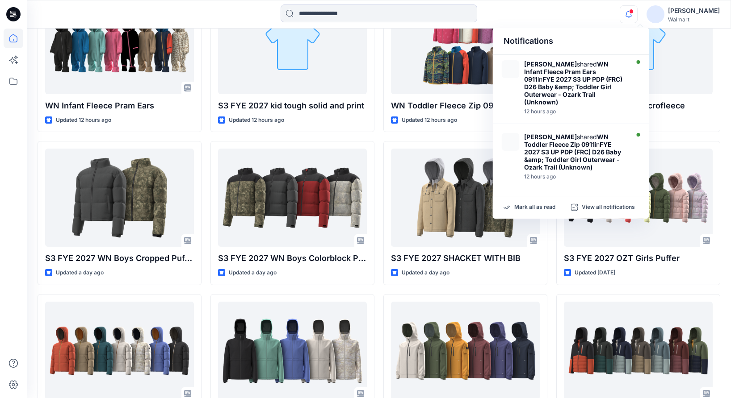  Describe the element at coordinates (292, 106) in the screenshot. I see `p: S3 FYE 2027 kid tough solid and print` at that location.